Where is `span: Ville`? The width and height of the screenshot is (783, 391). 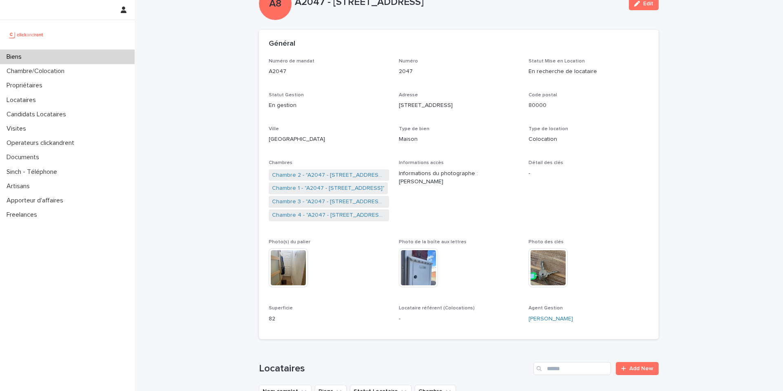 span: Ville is located at coordinates (274, 129).